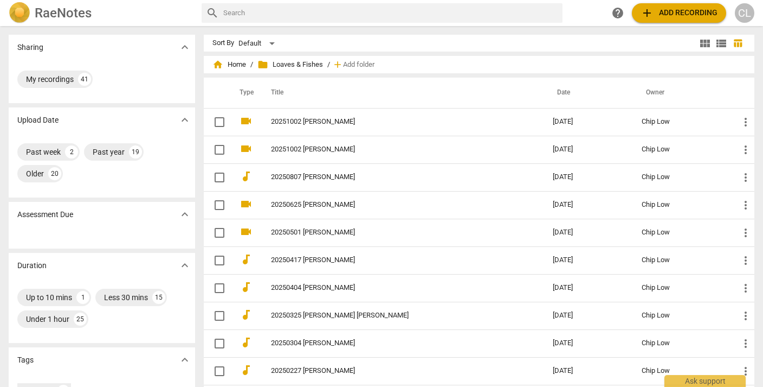 The width and height of the screenshot is (763, 387). What do you see at coordinates (101, 13) in the screenshot?
I see `a: LogoRaeNotes` at bounding box center [101, 13].